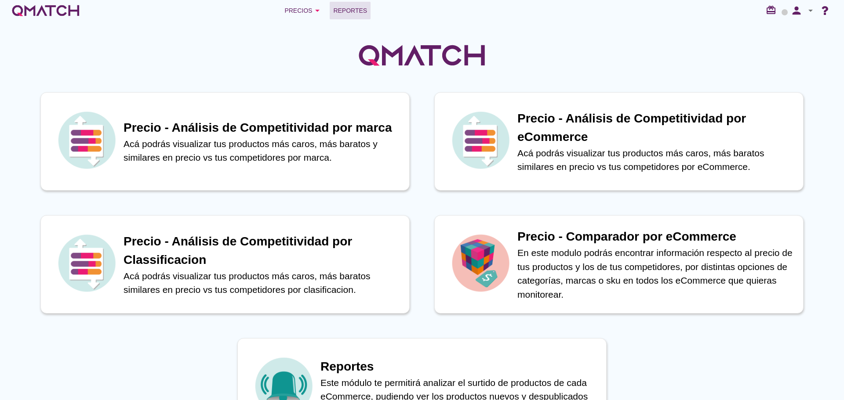 Image resolution: width=844 pixels, height=400 pixels. What do you see at coordinates (656, 274) in the screenshot?
I see `p: En este modulo podrás encontrar información respecto al precio de tus productos y los de tus comp...` at bounding box center [656, 274].